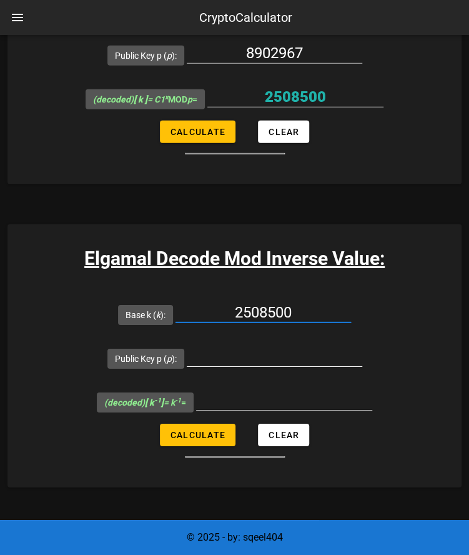 The height and width of the screenshot is (555, 469). I want to click on span: MOD =, so click(145, 99).